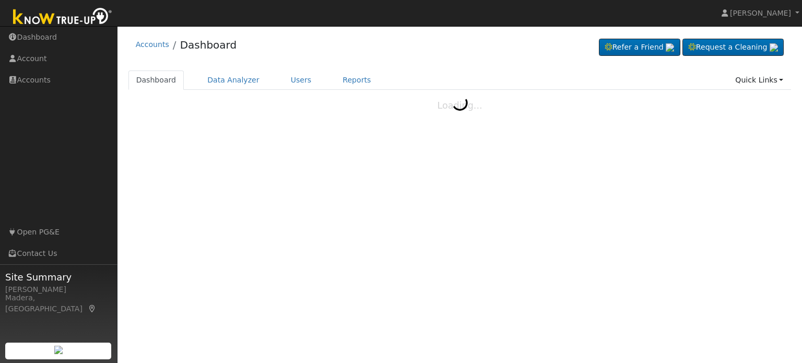 This screenshot has width=802, height=363. I want to click on a: Request a Cleaning, so click(733, 48).